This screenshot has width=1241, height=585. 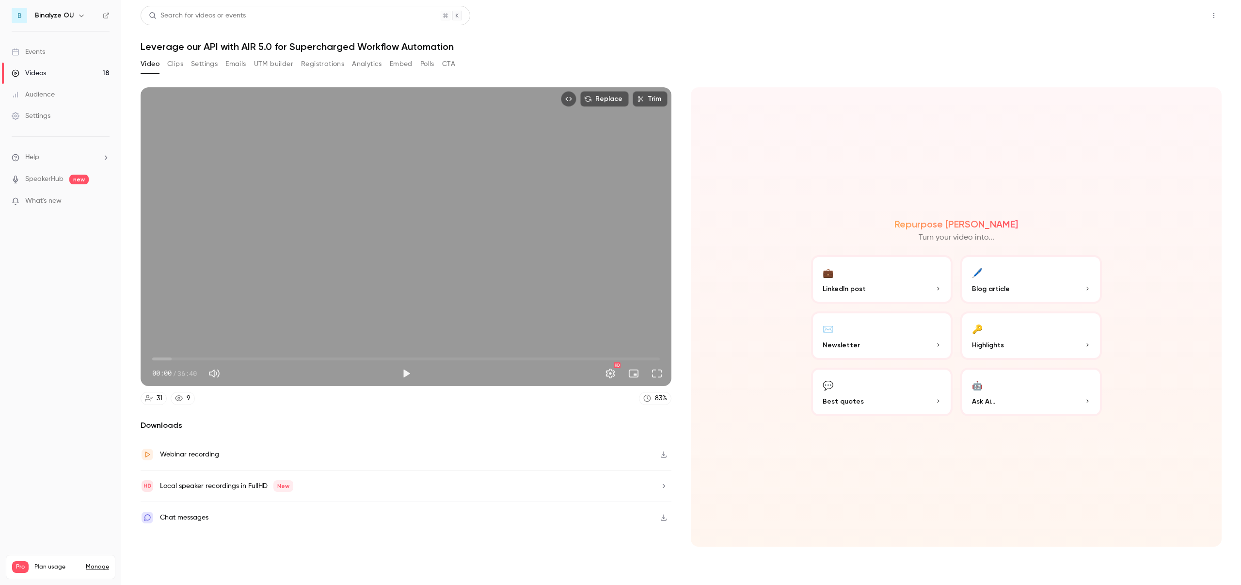 I want to click on span: Ask Ai..., so click(x=984, y=401).